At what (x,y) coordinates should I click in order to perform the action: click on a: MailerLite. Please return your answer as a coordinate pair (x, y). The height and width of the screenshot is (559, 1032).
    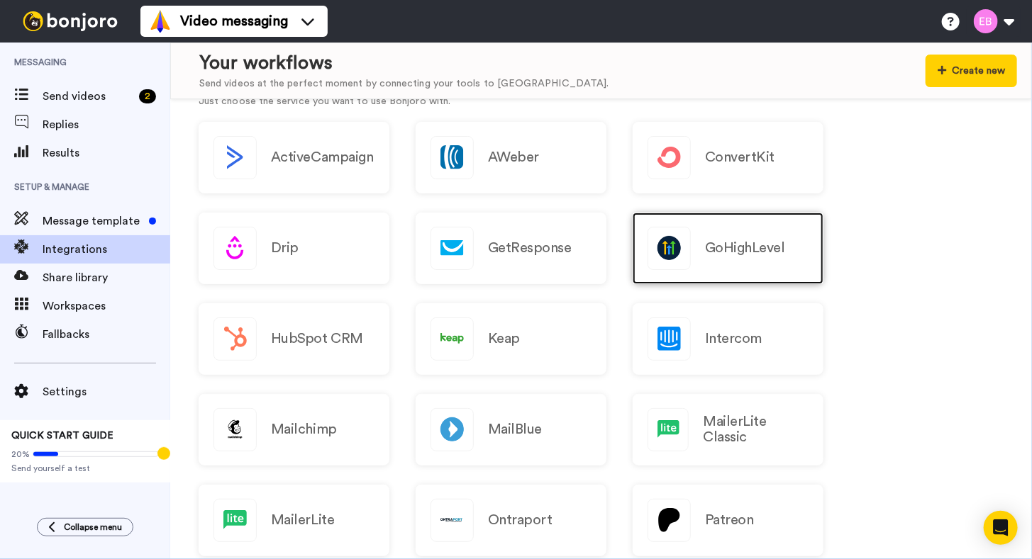
    Looking at the image, I should click on (294, 520).